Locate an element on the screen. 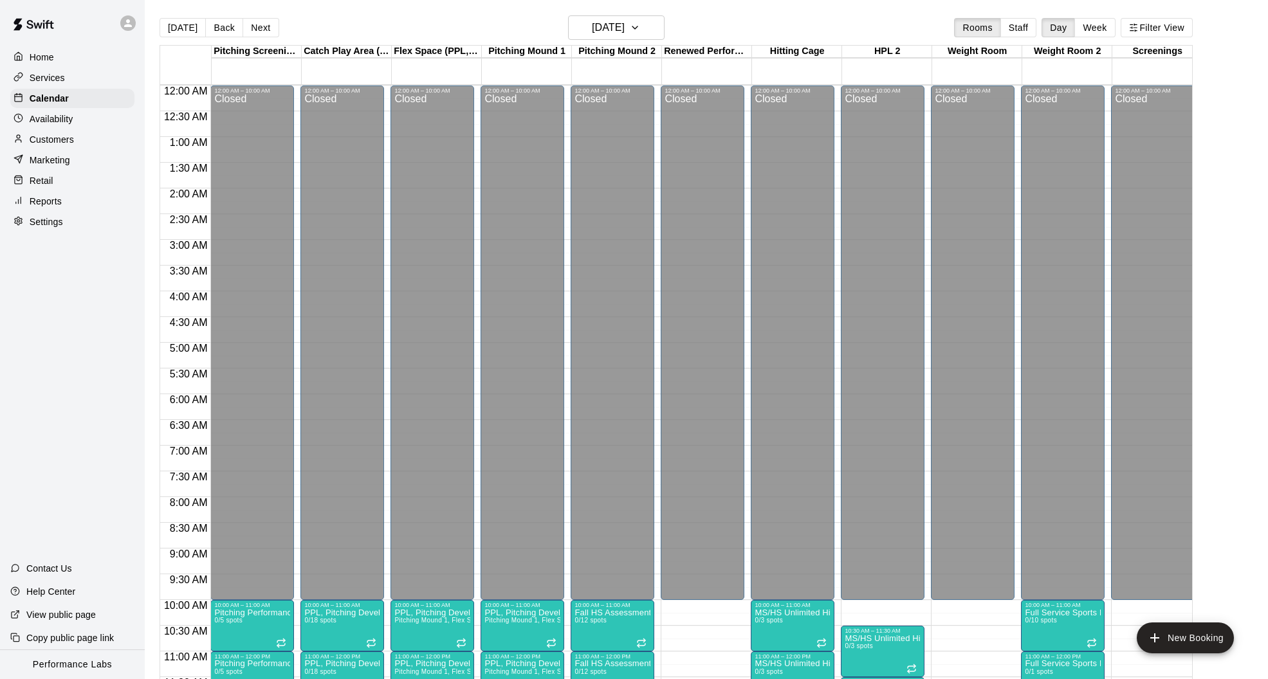  div: Calendar is located at coordinates (72, 98).